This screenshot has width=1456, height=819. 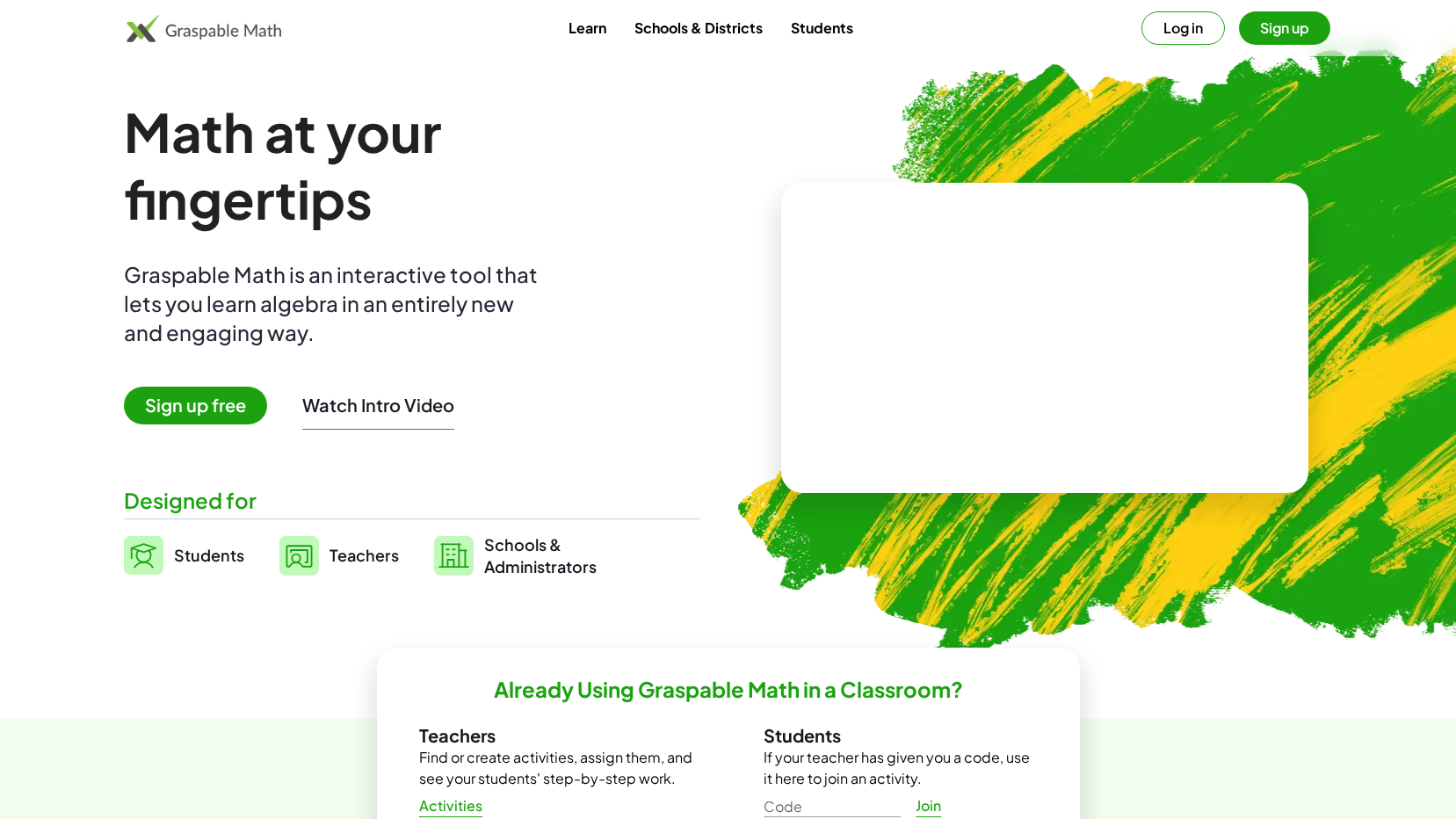 I want to click on h2: Already Using Graspable Math in a Classroom?, so click(x=728, y=689).